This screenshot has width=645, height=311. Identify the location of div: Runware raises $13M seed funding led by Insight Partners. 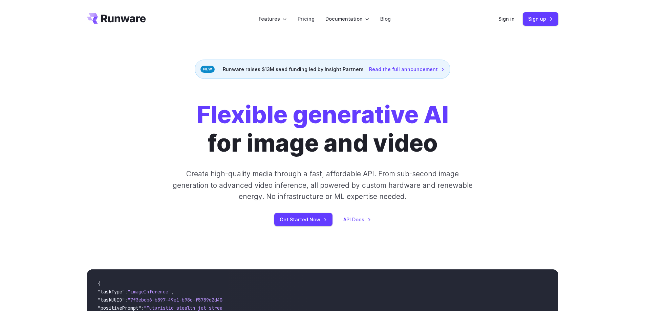
(322, 69).